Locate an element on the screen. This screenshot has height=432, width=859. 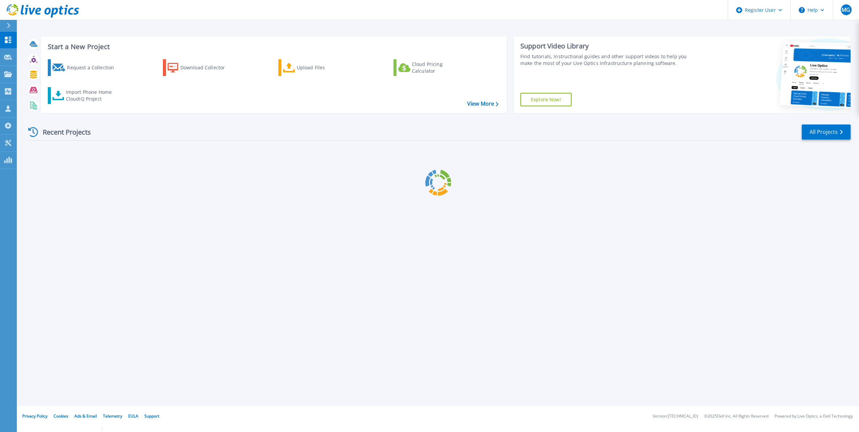
a: Ads & Email is located at coordinates (86, 416).